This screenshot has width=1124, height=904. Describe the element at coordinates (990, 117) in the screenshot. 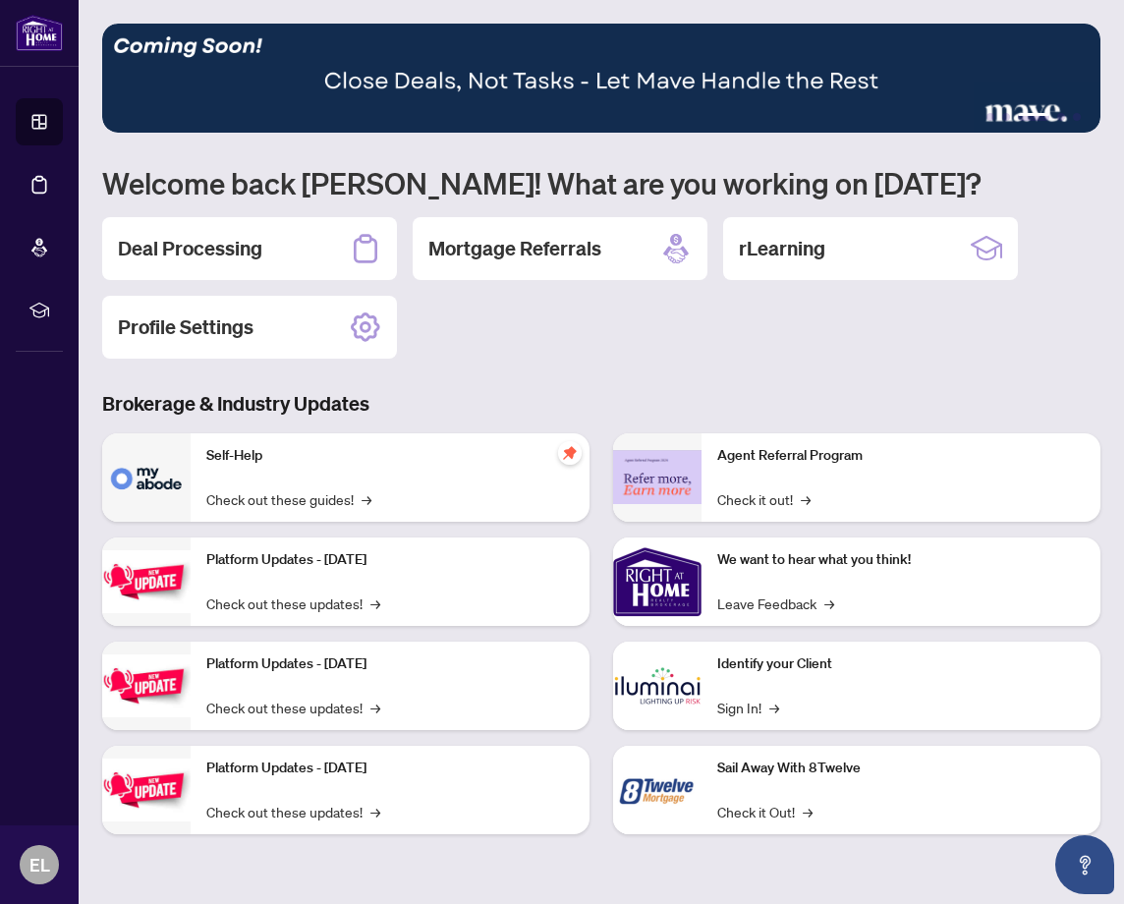

I see `button: 1` at that location.